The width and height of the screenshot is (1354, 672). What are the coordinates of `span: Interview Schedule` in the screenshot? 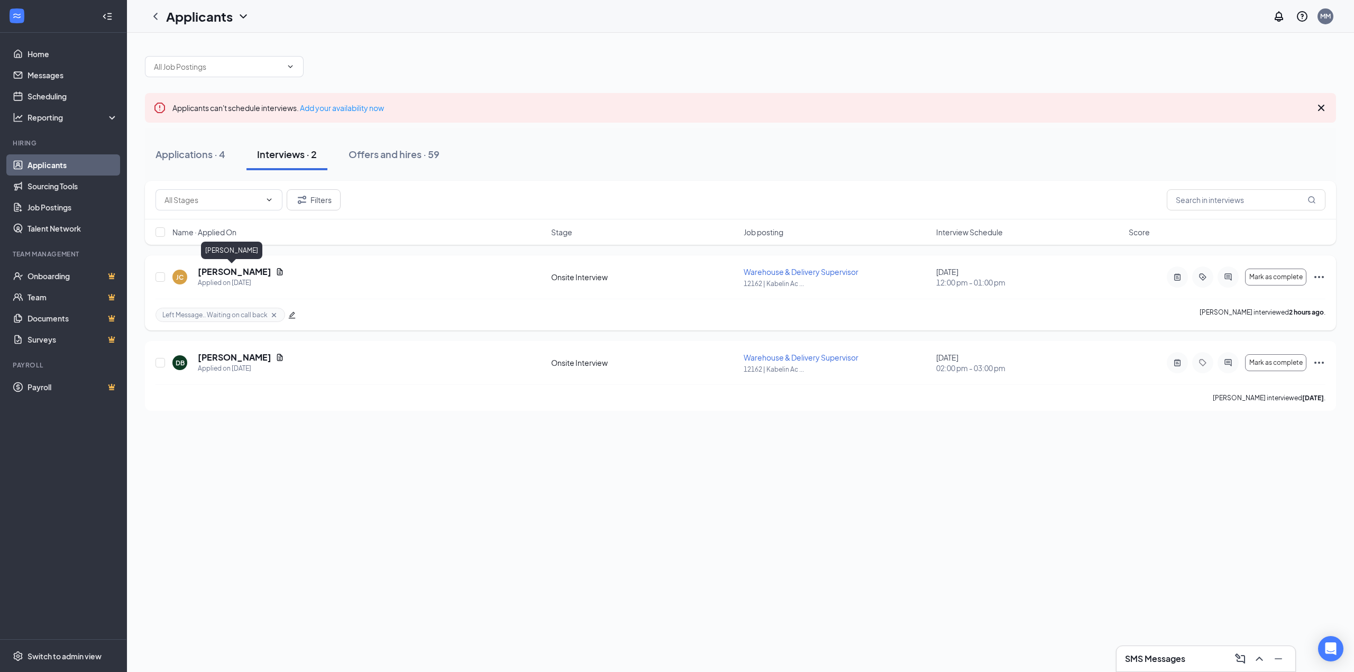 It's located at (970, 232).